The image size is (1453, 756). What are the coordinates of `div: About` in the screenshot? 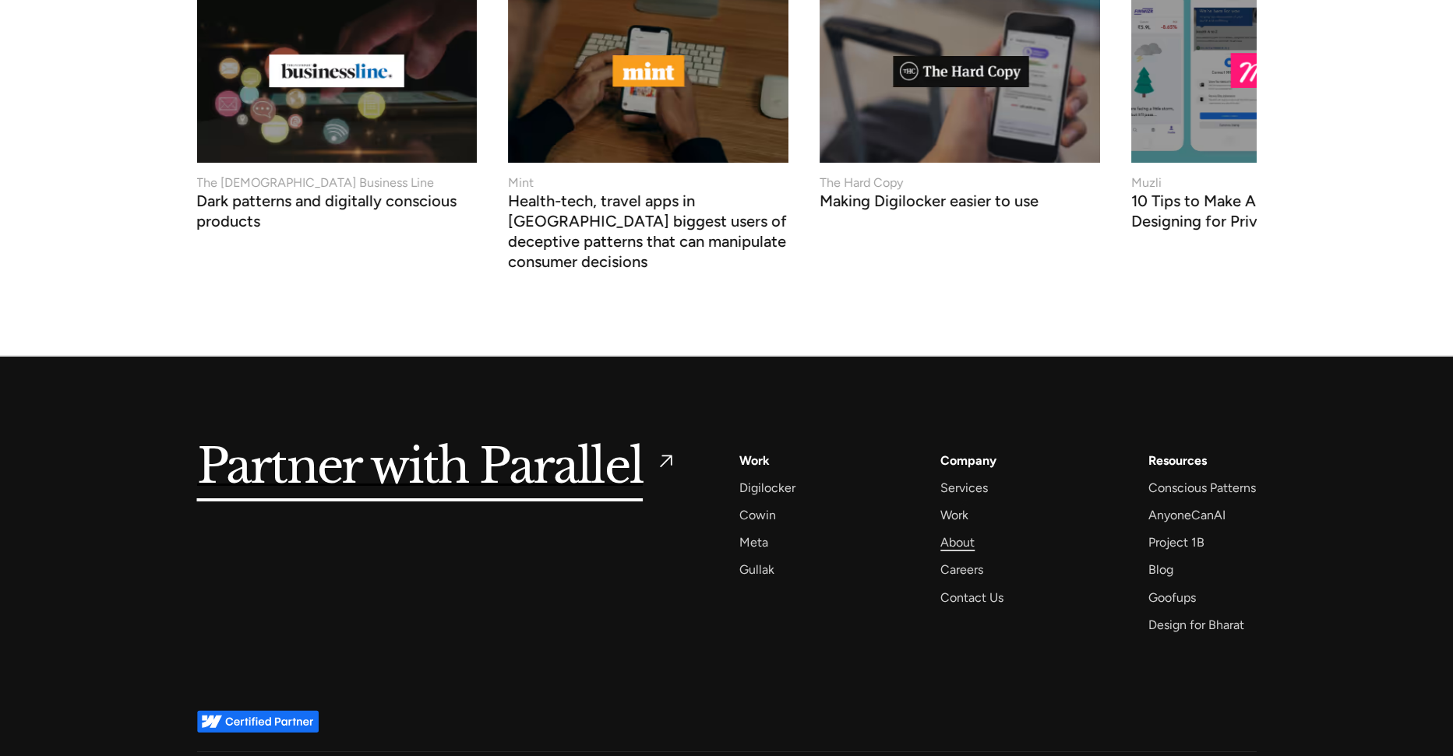 It's located at (957, 542).